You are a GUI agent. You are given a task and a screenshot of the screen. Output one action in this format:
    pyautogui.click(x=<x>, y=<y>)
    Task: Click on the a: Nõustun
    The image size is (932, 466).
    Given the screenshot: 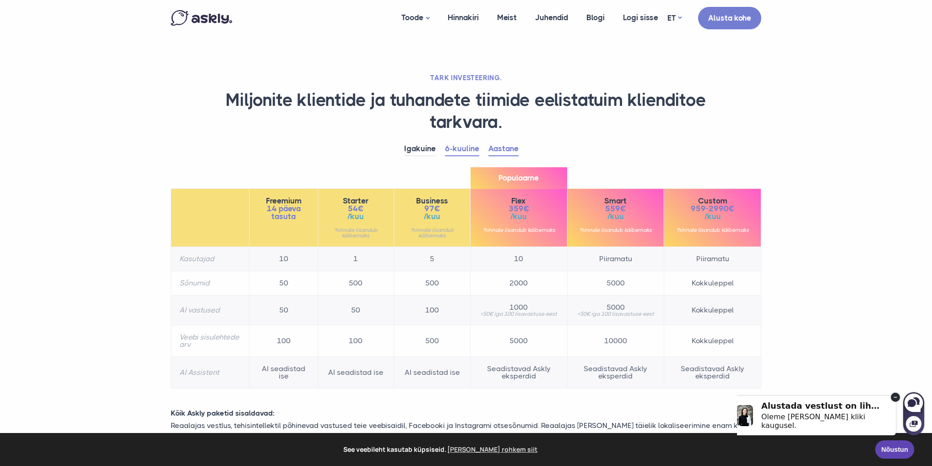 What is the action you would take?
    pyautogui.click(x=895, y=449)
    